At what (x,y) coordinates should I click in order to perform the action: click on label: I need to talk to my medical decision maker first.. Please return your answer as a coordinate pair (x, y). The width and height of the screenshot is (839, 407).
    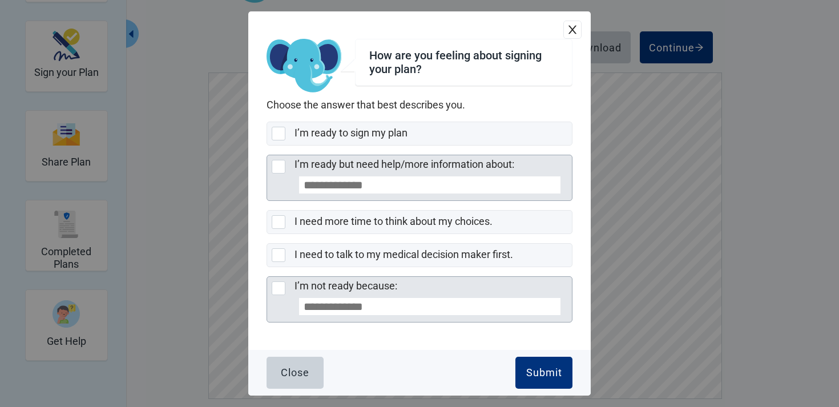
    Looking at the image, I should click on (404, 254).